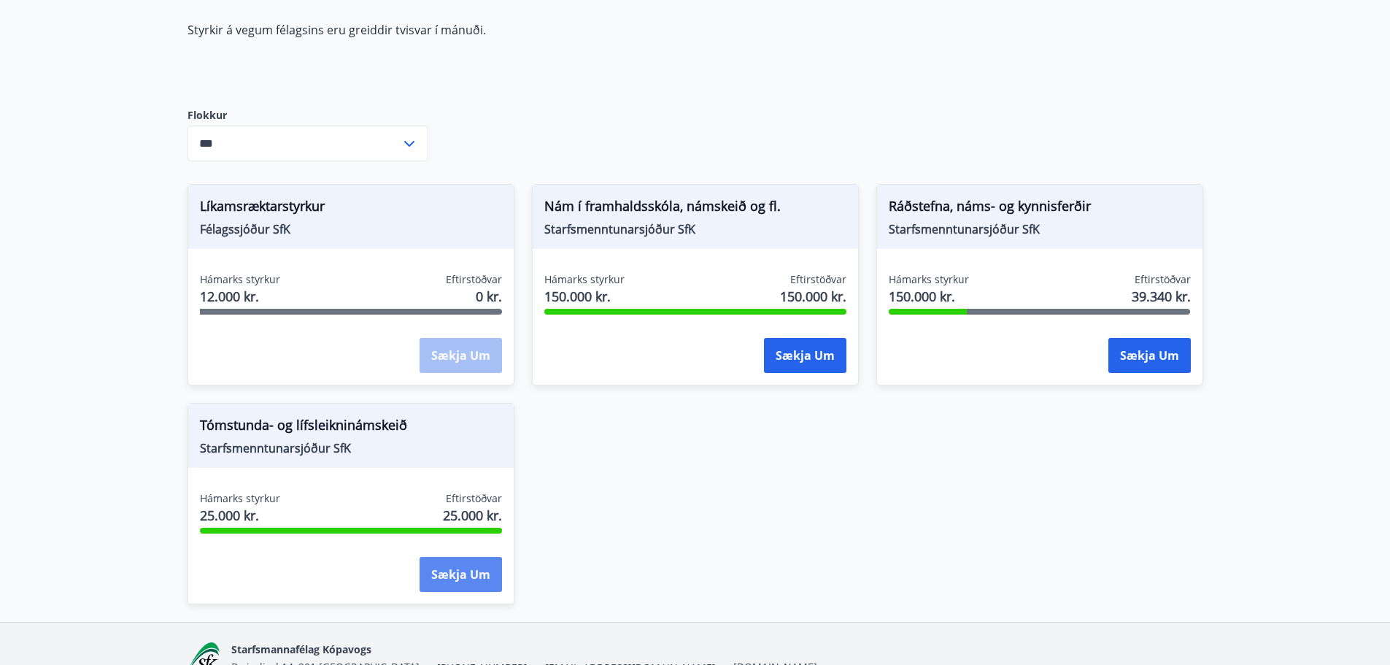  Describe the element at coordinates (351, 229) in the screenshot. I see `span: Félagssjóður SfK` at that location.